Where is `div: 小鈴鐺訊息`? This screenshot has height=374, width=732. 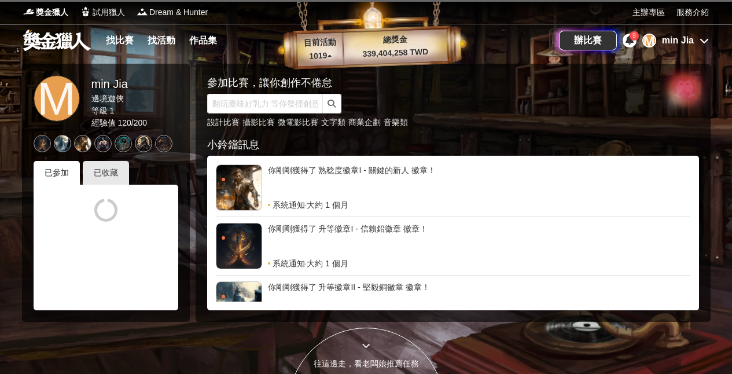
div: 小鈴鐺訊息 is located at coordinates (453, 145).